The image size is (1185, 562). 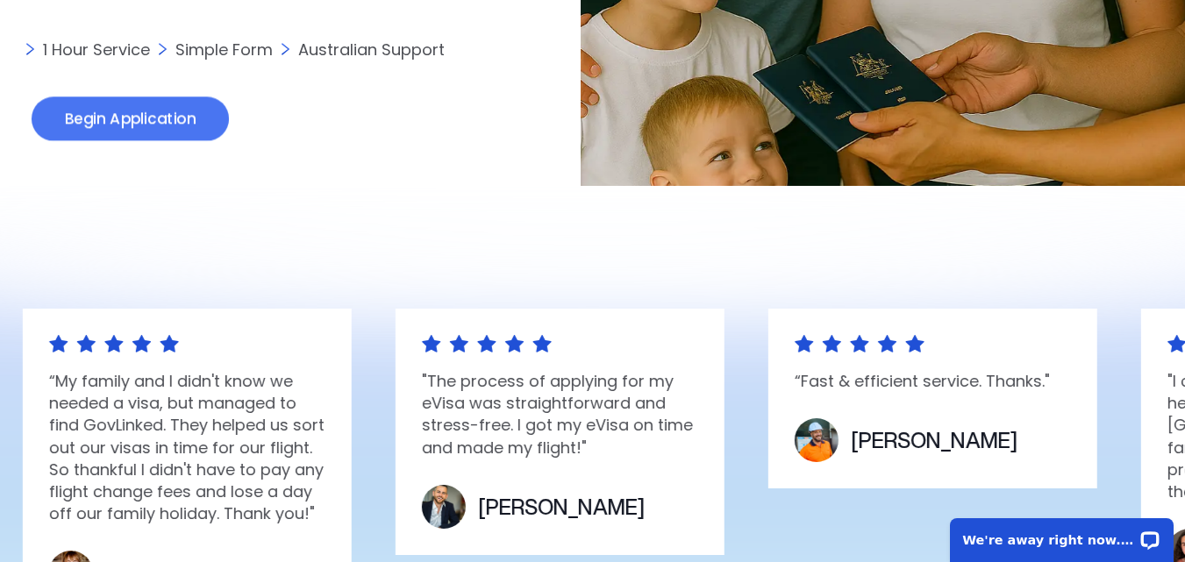 I want to click on p: “My family and I didn't know we needed a visa, but managed to find GovLinked. They helped us sort..., so click(x=187, y=447).